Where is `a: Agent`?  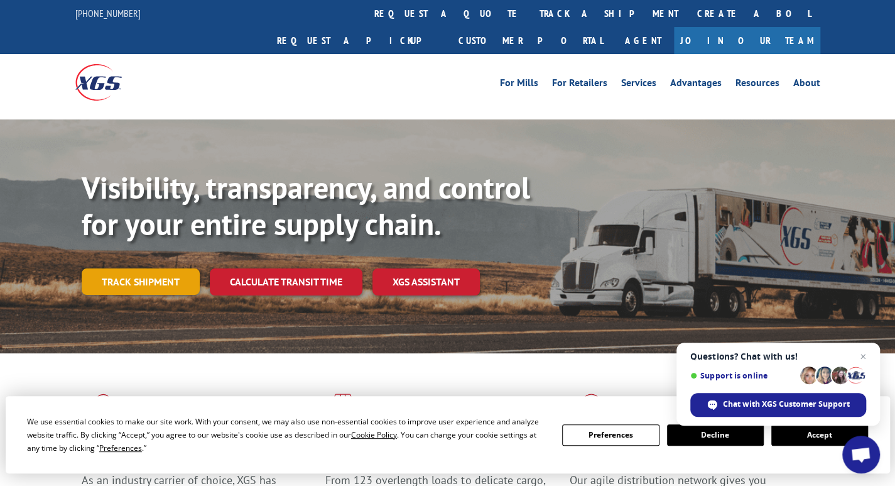
a: Agent is located at coordinates (643, 40).